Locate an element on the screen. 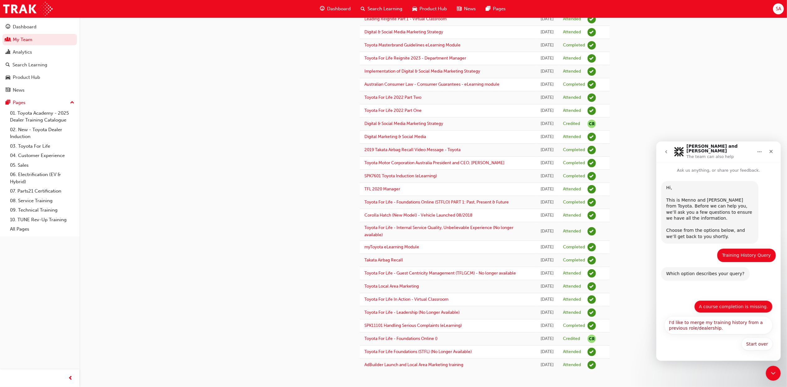 This screenshot has width=787, height=387. a: Toyota For Life 2022 Part Two is located at coordinates (393, 97).